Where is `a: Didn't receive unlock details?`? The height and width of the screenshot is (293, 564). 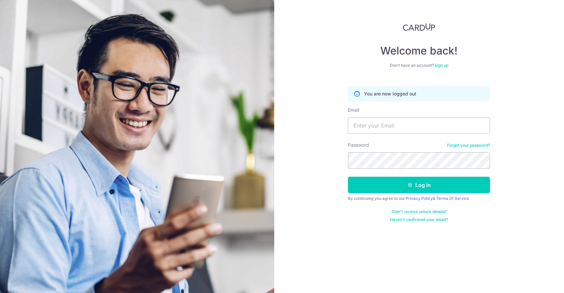
a: Didn't receive unlock details? is located at coordinates (419, 212).